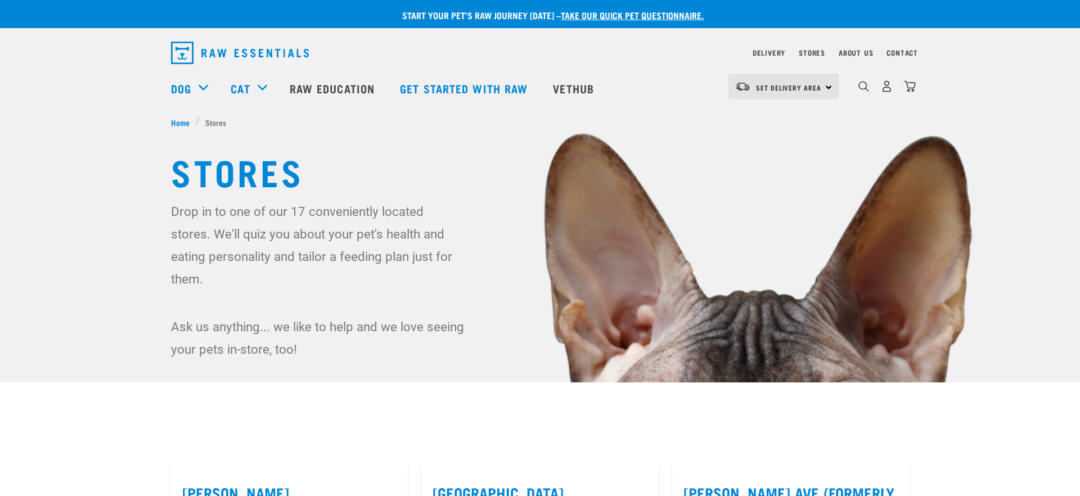 Image resolution: width=1080 pixels, height=496 pixels. Describe the element at coordinates (769, 52) in the screenshot. I see `a: Delivery` at that location.